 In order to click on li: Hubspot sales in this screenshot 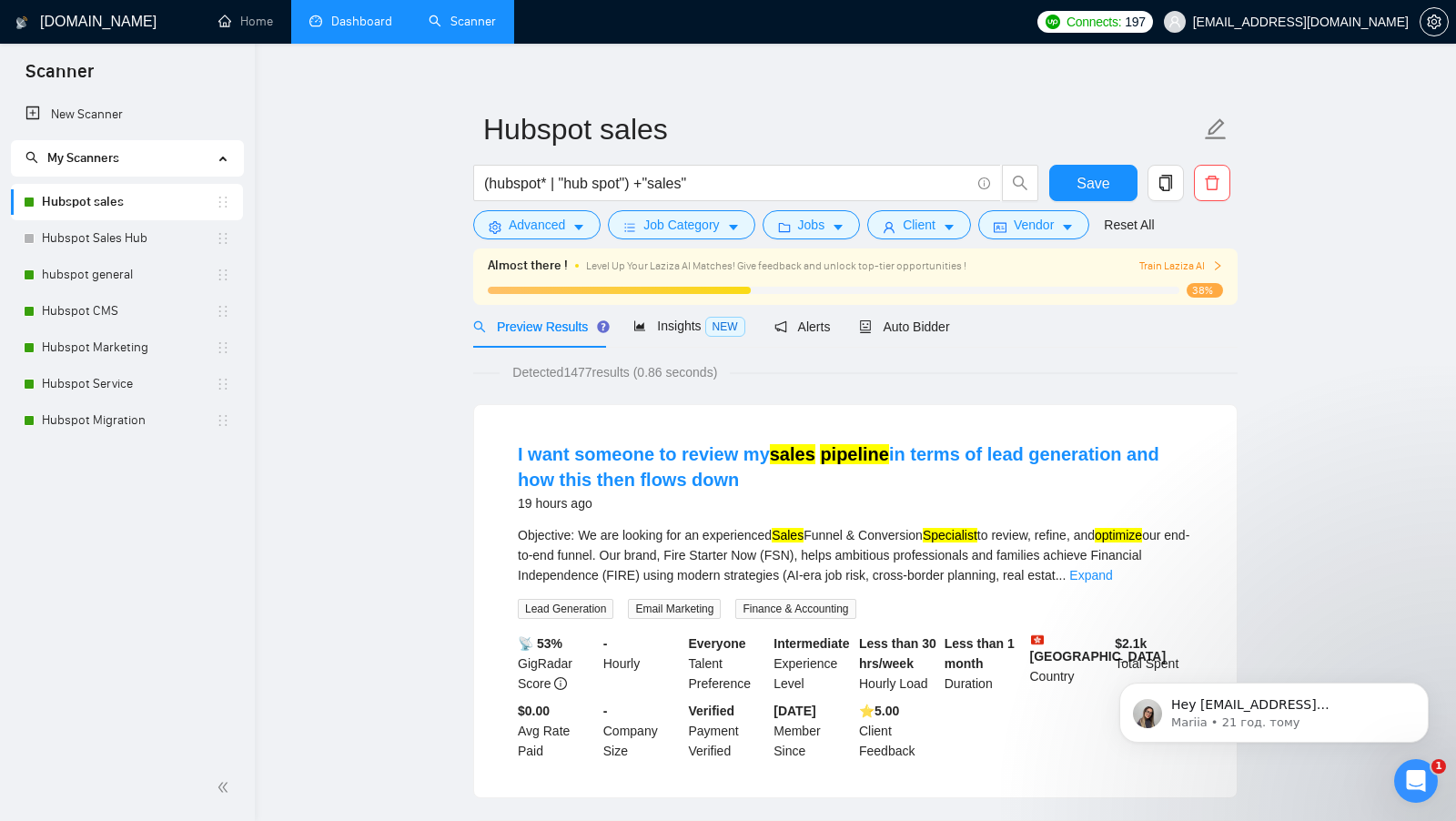, I will do `click(127, 202)`.